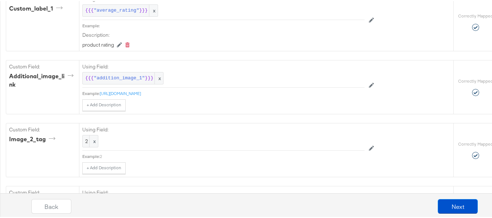  Describe the element at coordinates (458, 206) in the screenshot. I see `button: Next` at that location.